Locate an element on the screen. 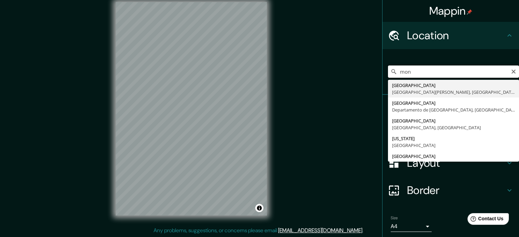 The width and height of the screenshot is (519, 237). div: A4 is located at coordinates (411, 226).